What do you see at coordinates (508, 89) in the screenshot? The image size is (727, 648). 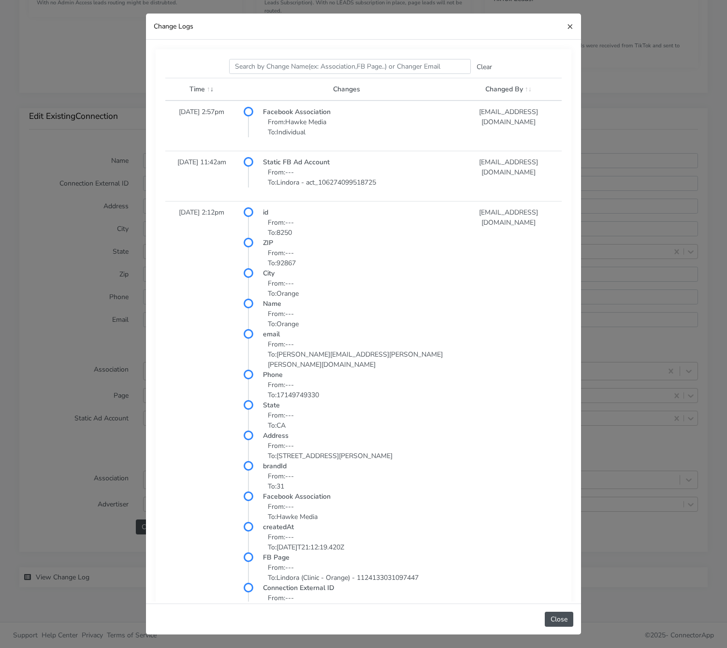 I see `th: Changed By` at bounding box center [508, 89].